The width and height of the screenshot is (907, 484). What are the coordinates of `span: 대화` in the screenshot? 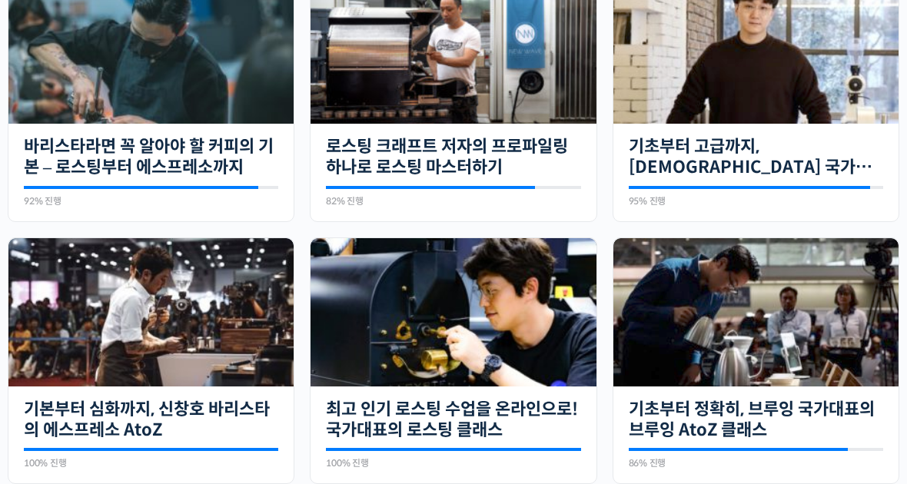 It's located at (150, 387).